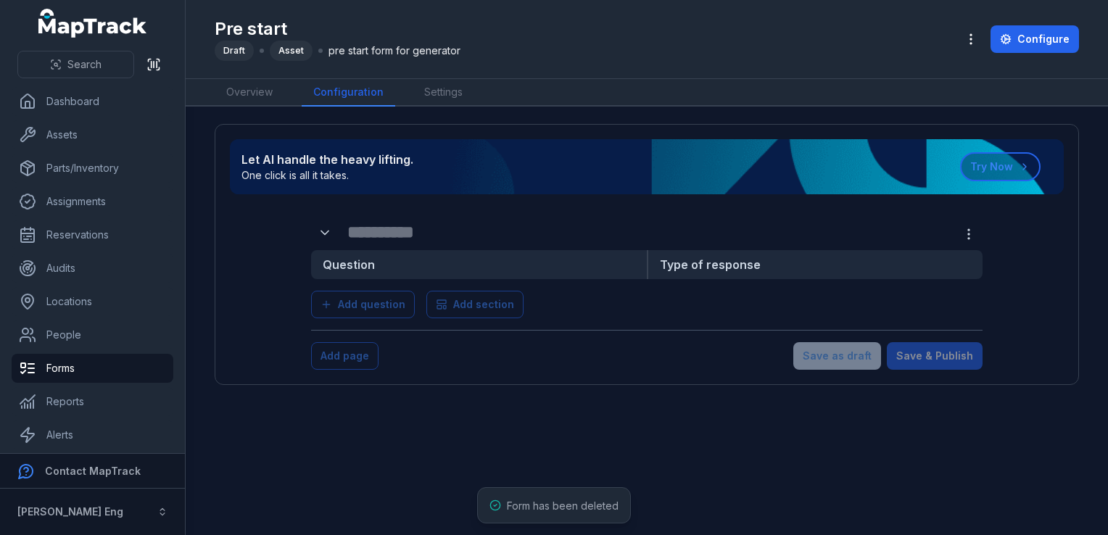 Image resolution: width=1108 pixels, height=535 pixels. What do you see at coordinates (563, 506) in the screenshot?
I see `span: Form has been deleted` at bounding box center [563, 506].